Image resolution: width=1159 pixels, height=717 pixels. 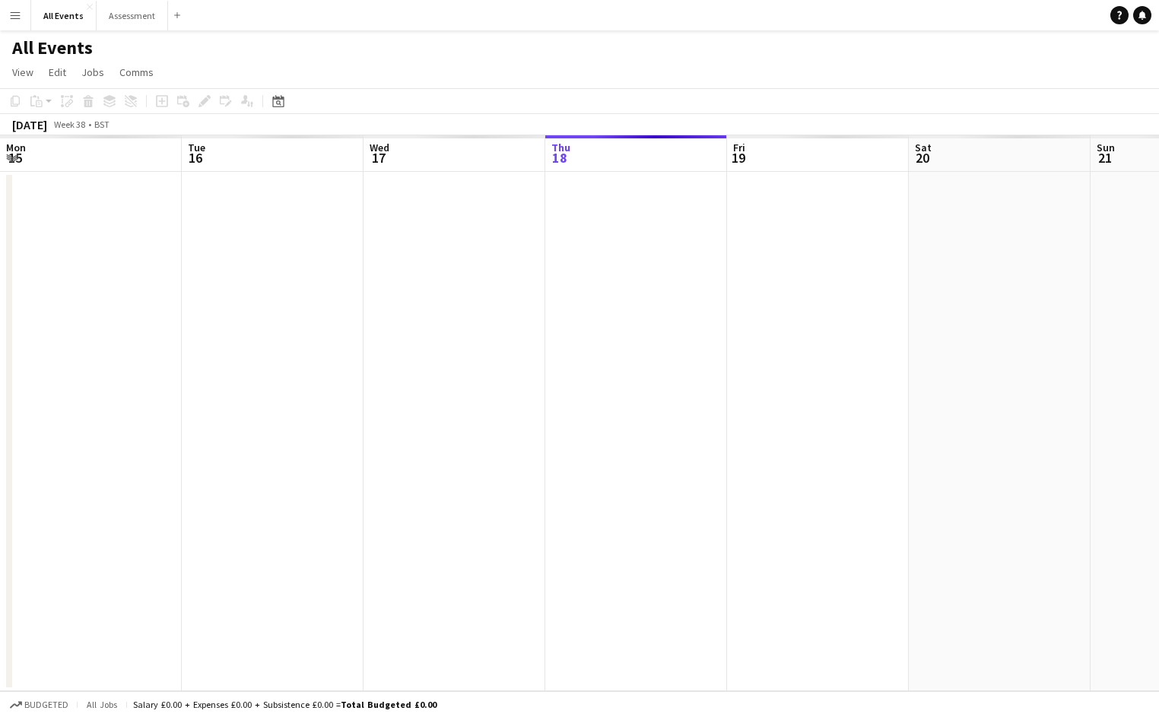 What do you see at coordinates (738, 157) in the screenshot?
I see `span: 19` at bounding box center [738, 157].